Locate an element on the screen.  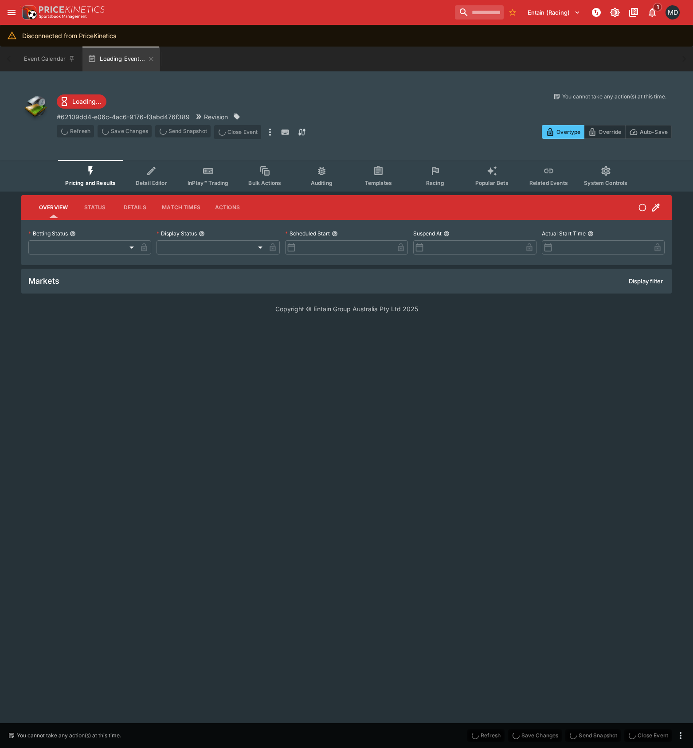
span: Popular Bets is located at coordinates (492, 183).